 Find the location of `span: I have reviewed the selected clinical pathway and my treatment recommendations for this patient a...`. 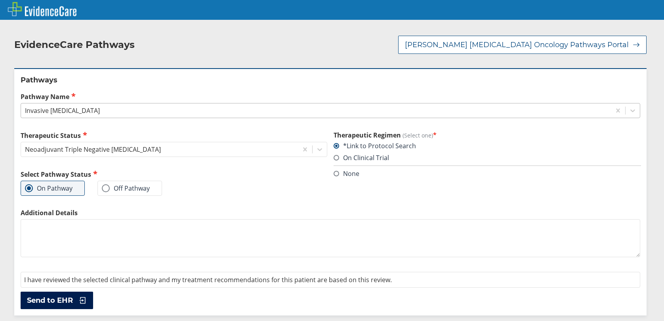

span: I have reviewed the selected clinical pathway and my treatment recommendations for this patient a... is located at coordinates (208, 280).